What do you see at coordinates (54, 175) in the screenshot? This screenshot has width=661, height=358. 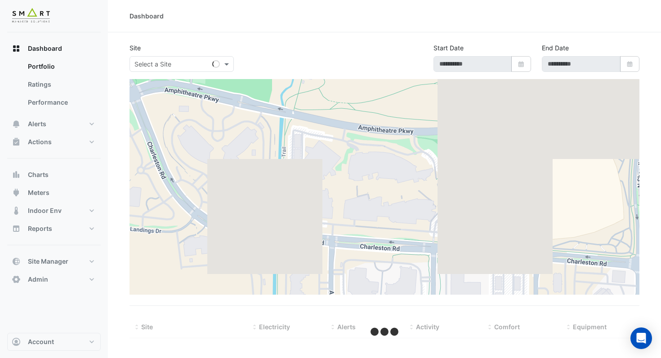 I see `button: Charts` at bounding box center [54, 175].